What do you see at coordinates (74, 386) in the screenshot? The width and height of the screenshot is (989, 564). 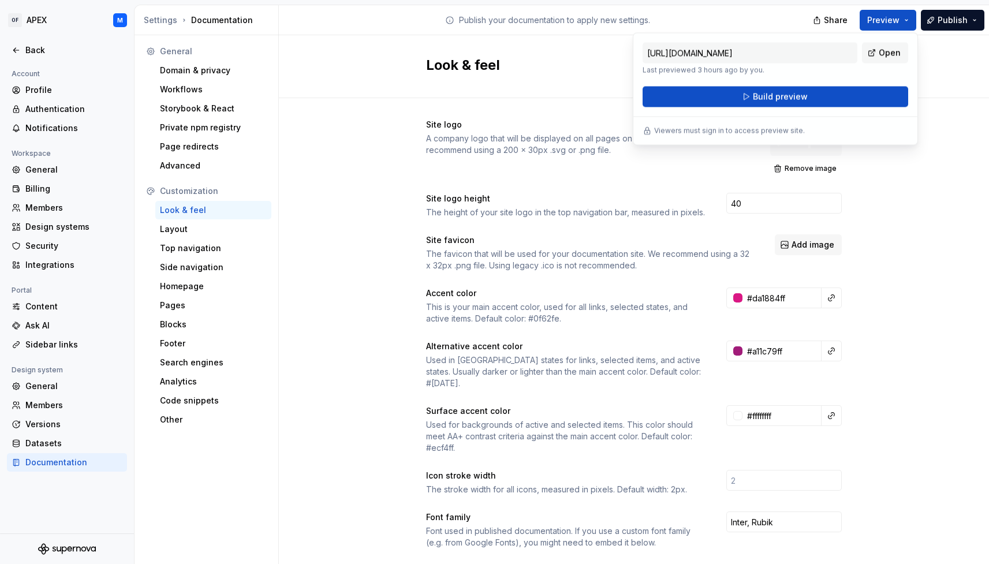 I see `div: General` at bounding box center [74, 386].